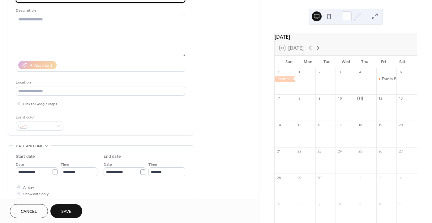 The height and width of the screenshot is (223, 432). Describe the element at coordinates (360, 151) in the screenshot. I see `div: 25` at that location.